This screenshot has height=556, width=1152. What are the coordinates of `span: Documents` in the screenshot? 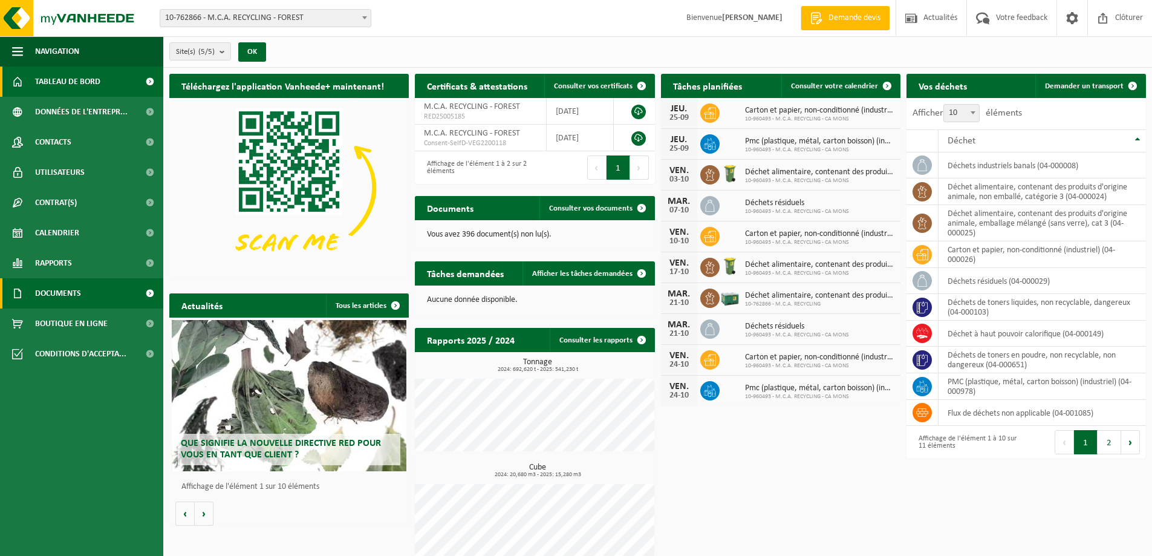 It's located at (58, 293).